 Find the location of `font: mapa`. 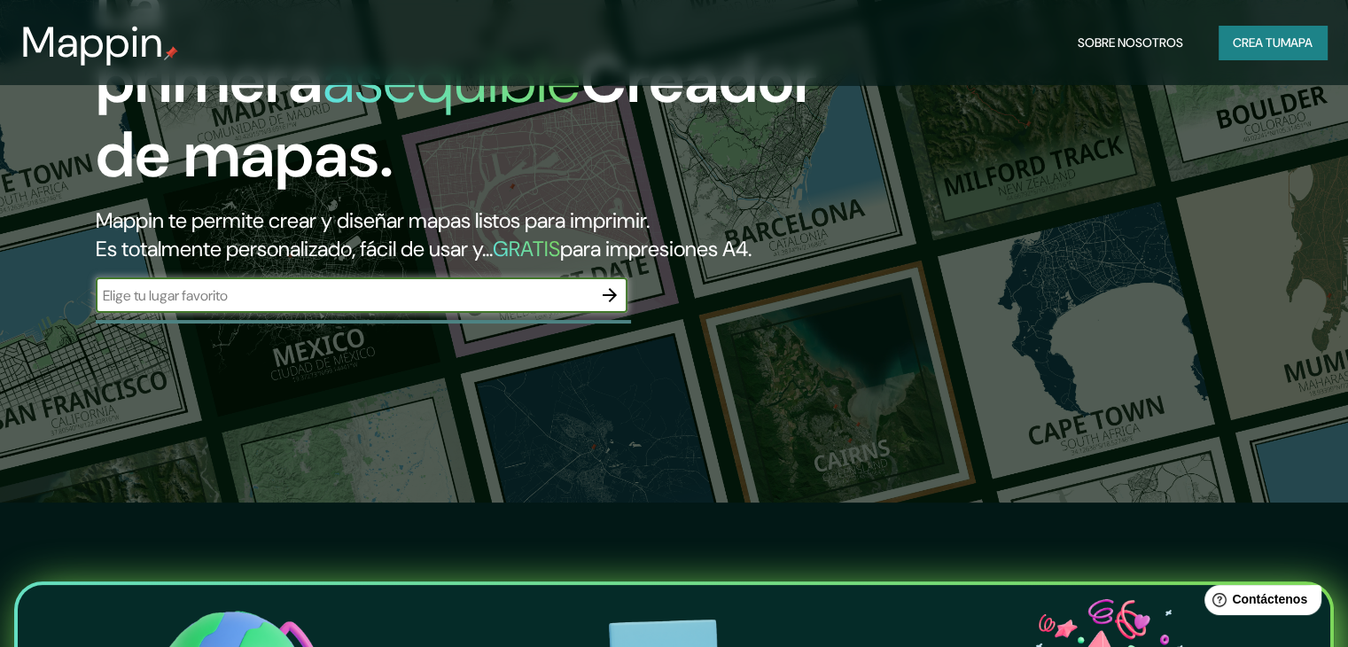

font: mapa is located at coordinates (1297, 43).